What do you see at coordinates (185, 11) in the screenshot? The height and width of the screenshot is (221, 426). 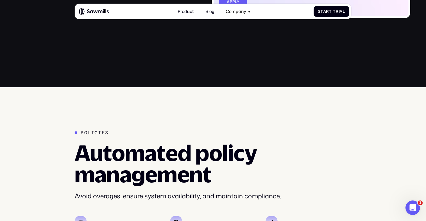 I see `a: Product` at bounding box center [185, 11].